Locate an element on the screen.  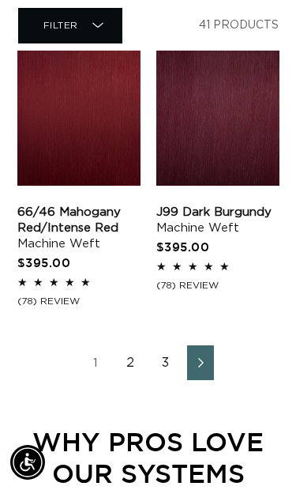
a: Page 2 is located at coordinates (131, 363).